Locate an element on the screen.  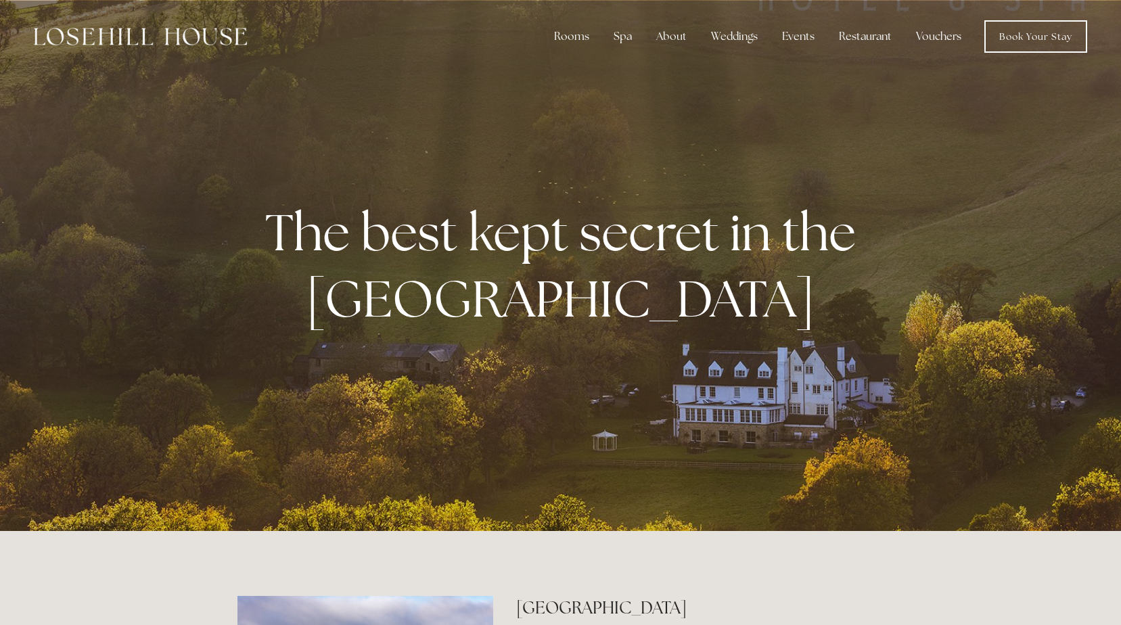
div: About is located at coordinates (671, 37).